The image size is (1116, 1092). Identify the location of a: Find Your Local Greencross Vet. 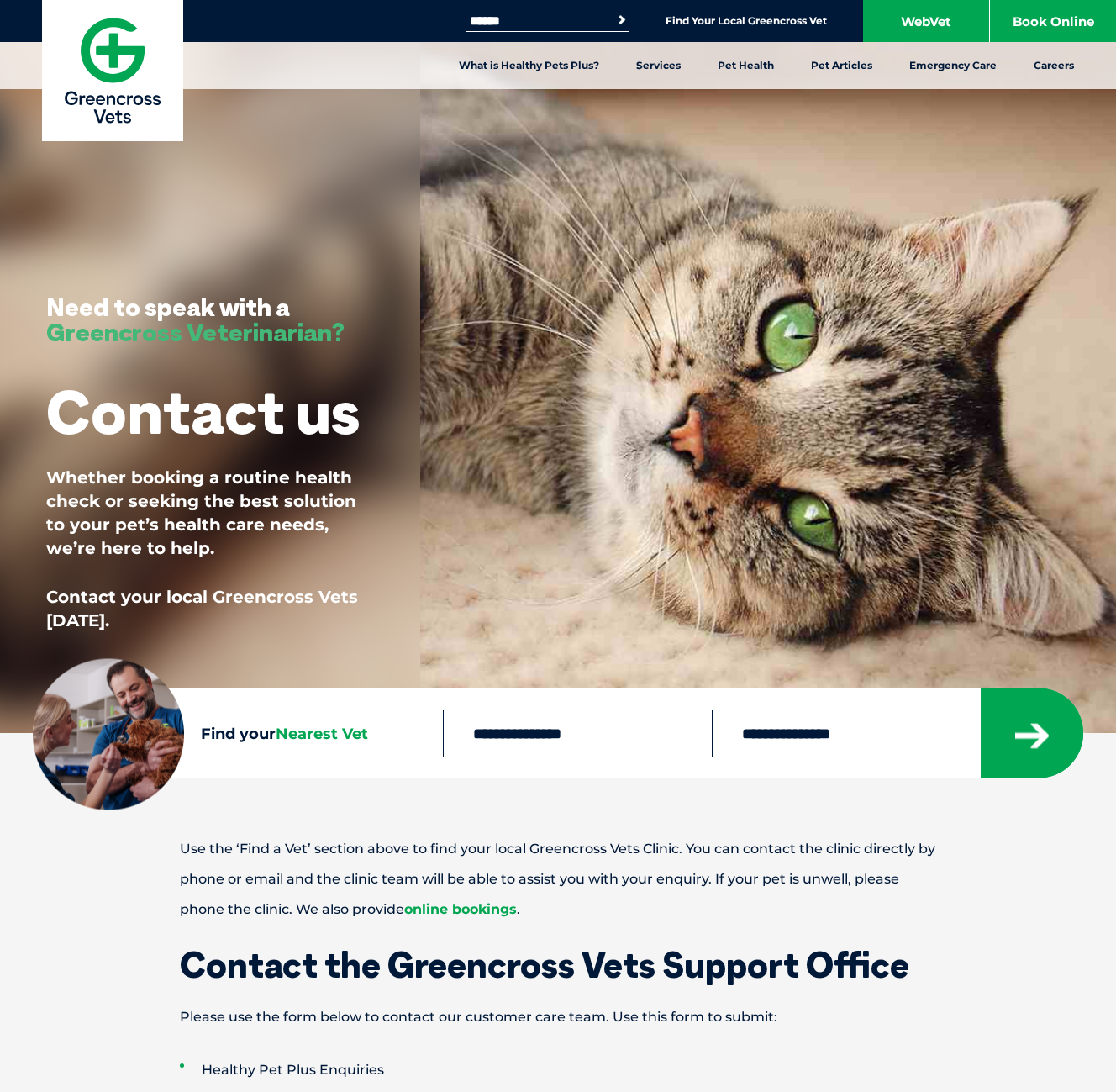
(746, 21).